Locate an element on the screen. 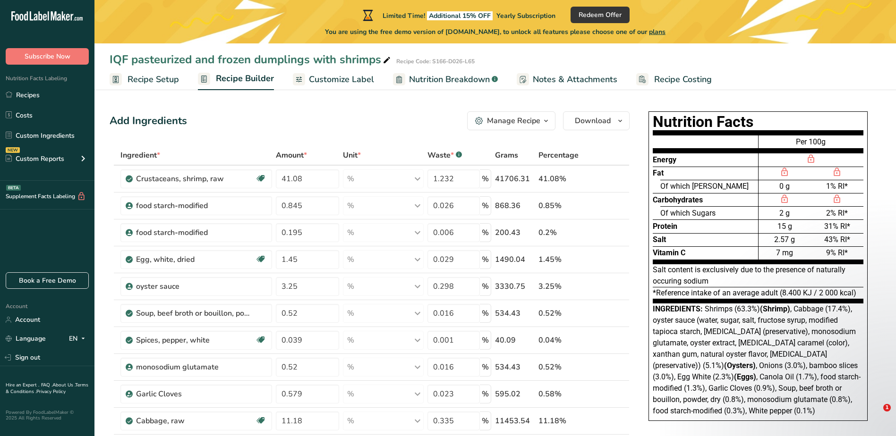 Image resolution: width=896 pixels, height=436 pixels. button: Redeem Offer is located at coordinates (600, 15).